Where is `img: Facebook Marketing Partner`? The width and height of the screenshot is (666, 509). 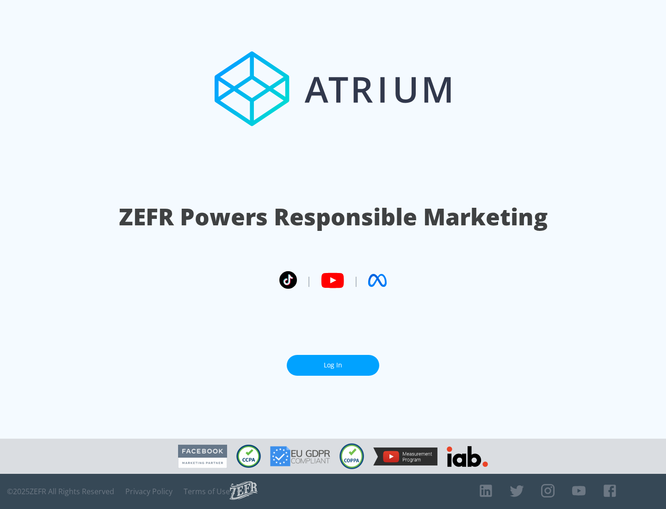 img: Facebook Marketing Partner is located at coordinates (203, 456).